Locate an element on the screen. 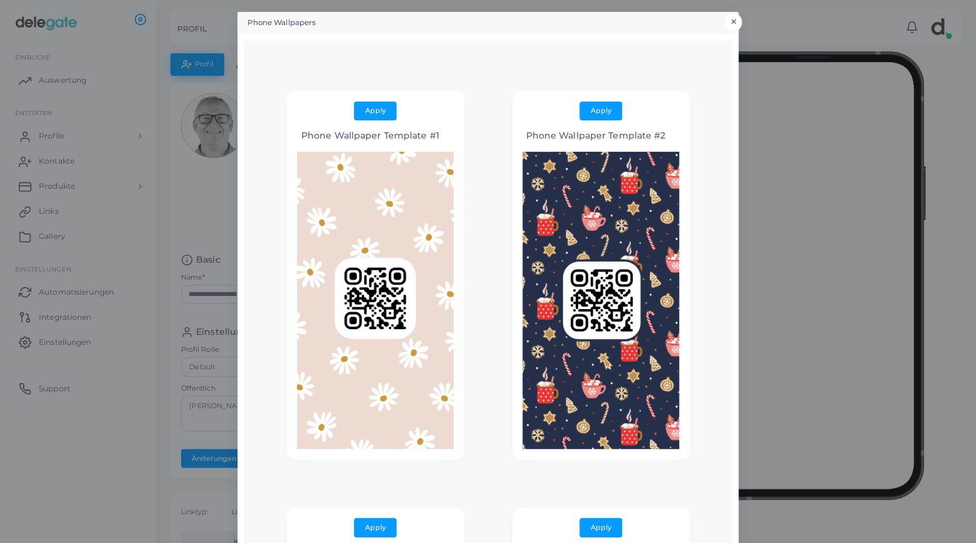 Image resolution: width=976 pixels, height=543 pixels. img: 3c063395a8fe574c83198046e8216f260acfe8949aa129a79d3e75be30e0ca07.png is located at coordinates (375, 300).